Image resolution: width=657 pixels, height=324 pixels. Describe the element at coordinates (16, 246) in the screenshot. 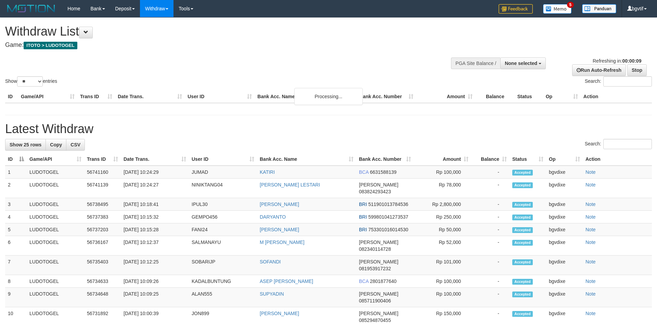

I see `td: 6` at that location.